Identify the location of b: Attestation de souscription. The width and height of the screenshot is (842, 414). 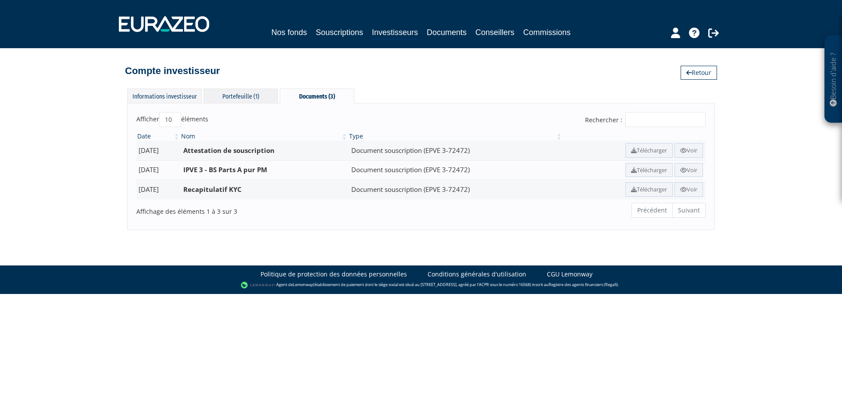
(229, 150).